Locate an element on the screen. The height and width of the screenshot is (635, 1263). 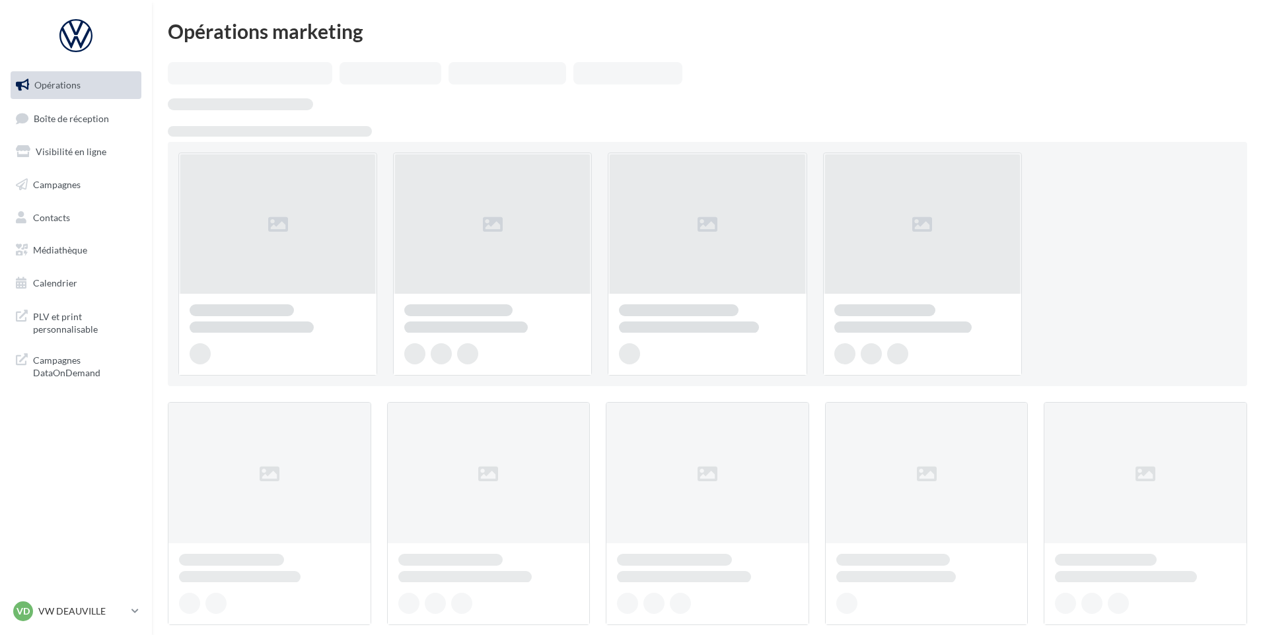
span: VD is located at coordinates (23, 612).